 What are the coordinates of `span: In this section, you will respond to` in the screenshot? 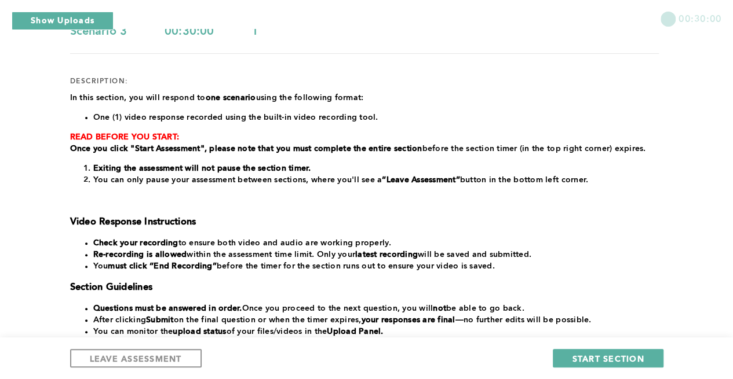 It's located at (138, 98).